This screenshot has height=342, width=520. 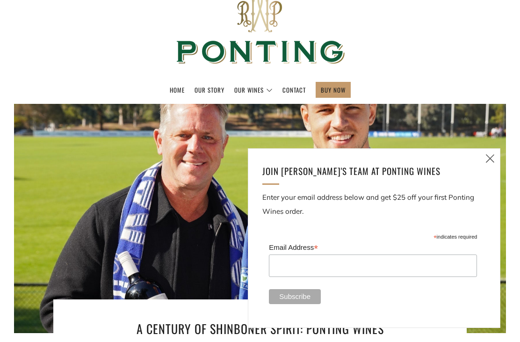 I want to click on a: Home, so click(x=177, y=90).